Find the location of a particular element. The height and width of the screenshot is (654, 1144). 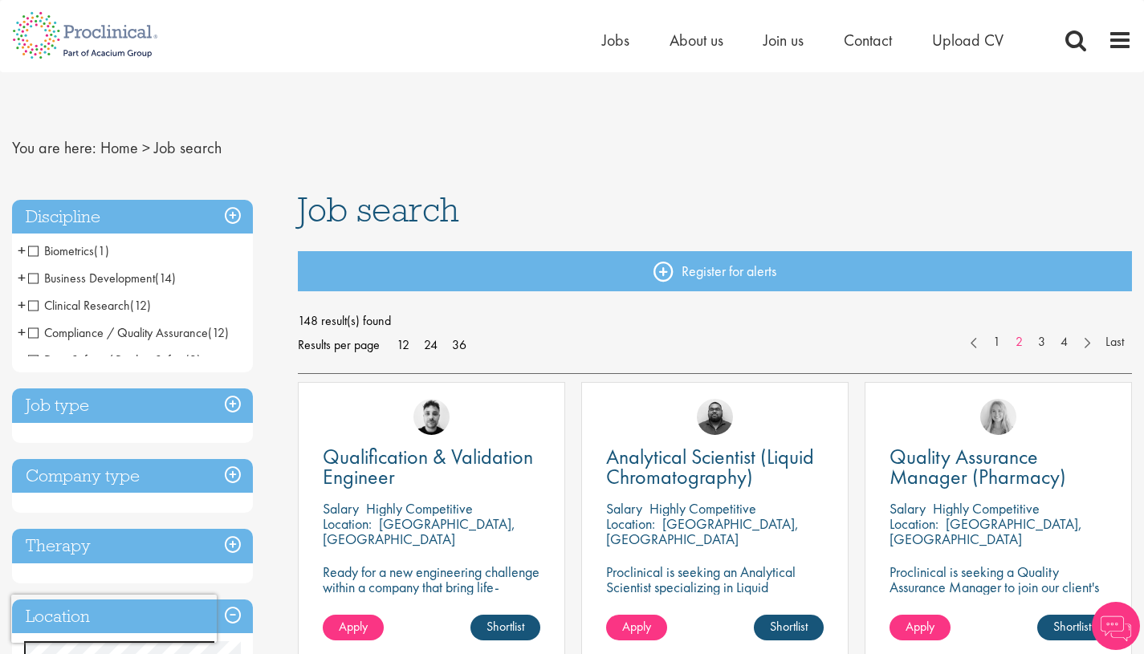

span: Join us is located at coordinates (783, 40).